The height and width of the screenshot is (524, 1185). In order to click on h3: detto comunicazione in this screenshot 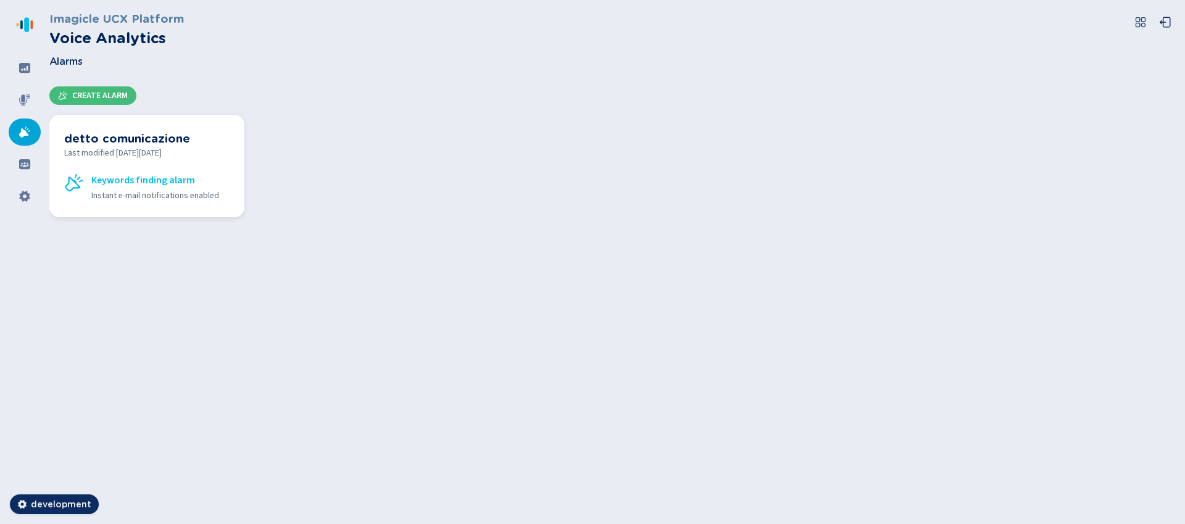, I will do `click(147, 138)`.